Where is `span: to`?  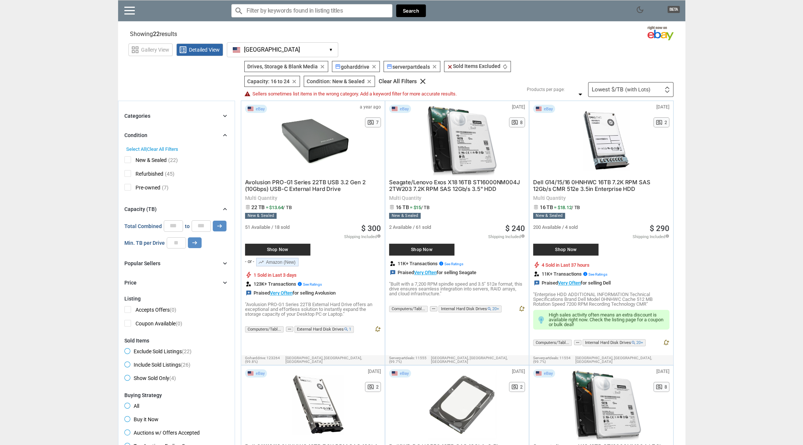
span: to is located at coordinates (187, 226).